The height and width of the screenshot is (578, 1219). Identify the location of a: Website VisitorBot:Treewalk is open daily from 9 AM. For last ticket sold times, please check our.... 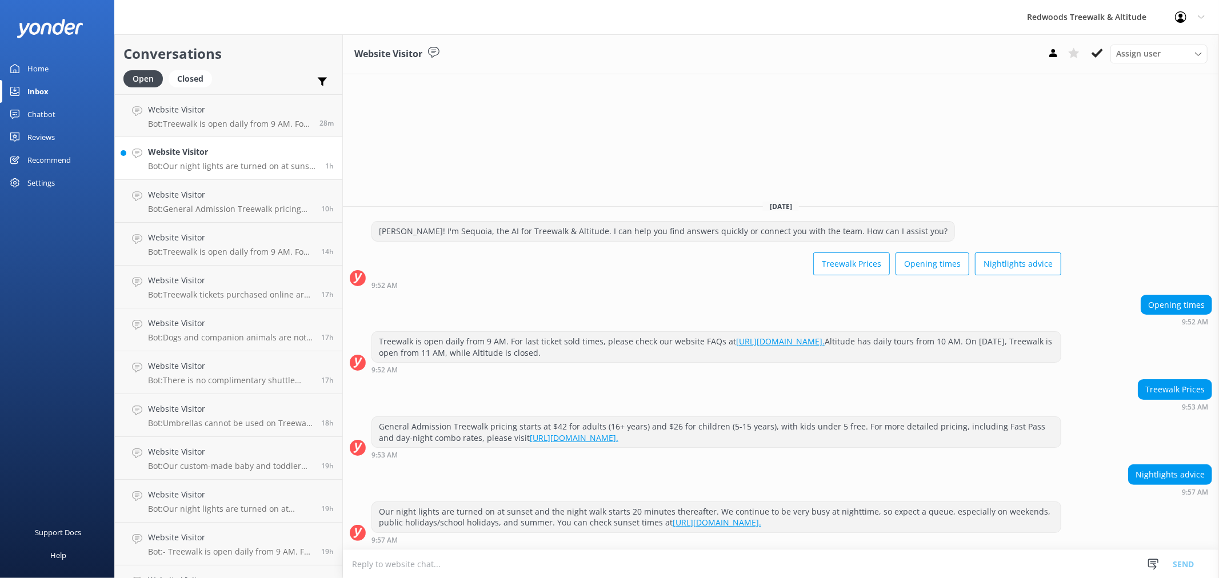
(229, 244).